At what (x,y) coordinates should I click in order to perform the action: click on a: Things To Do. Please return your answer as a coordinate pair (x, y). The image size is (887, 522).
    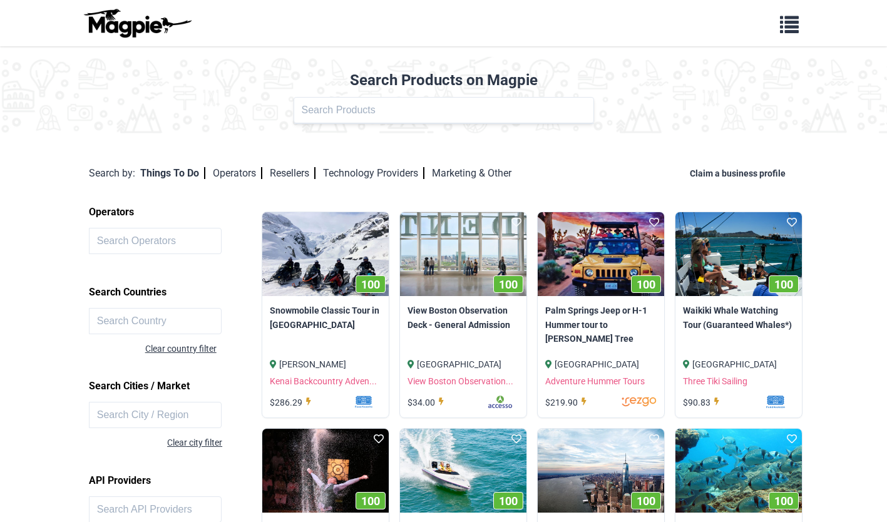
    Looking at the image, I should click on (173, 173).